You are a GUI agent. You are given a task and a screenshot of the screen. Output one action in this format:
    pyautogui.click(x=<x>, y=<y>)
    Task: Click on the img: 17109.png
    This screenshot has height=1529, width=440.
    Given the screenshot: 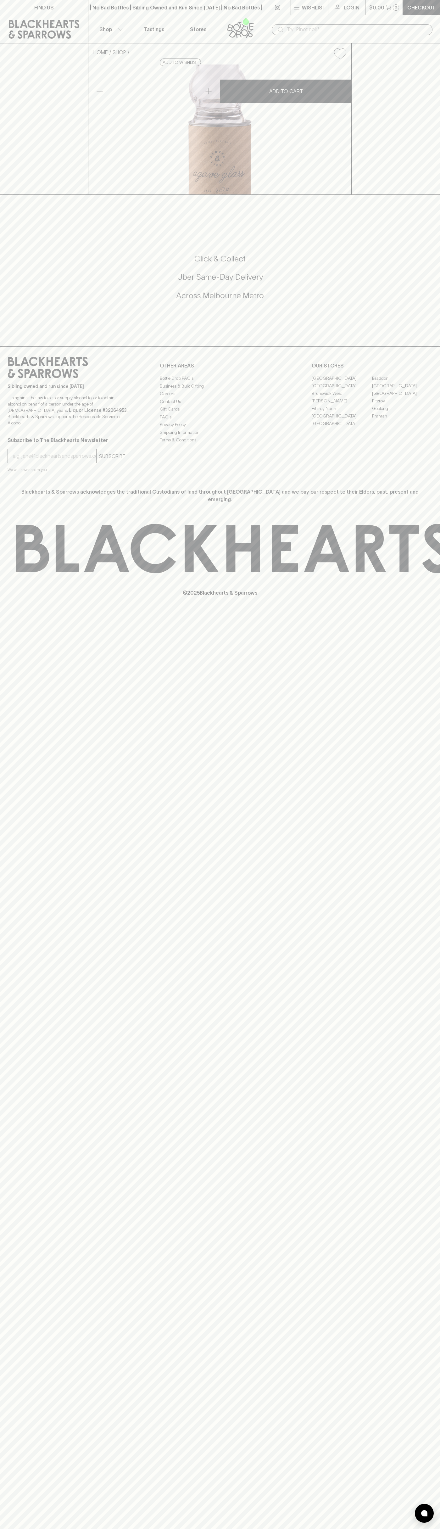 What is the action you would take?
    pyautogui.click(x=220, y=129)
    